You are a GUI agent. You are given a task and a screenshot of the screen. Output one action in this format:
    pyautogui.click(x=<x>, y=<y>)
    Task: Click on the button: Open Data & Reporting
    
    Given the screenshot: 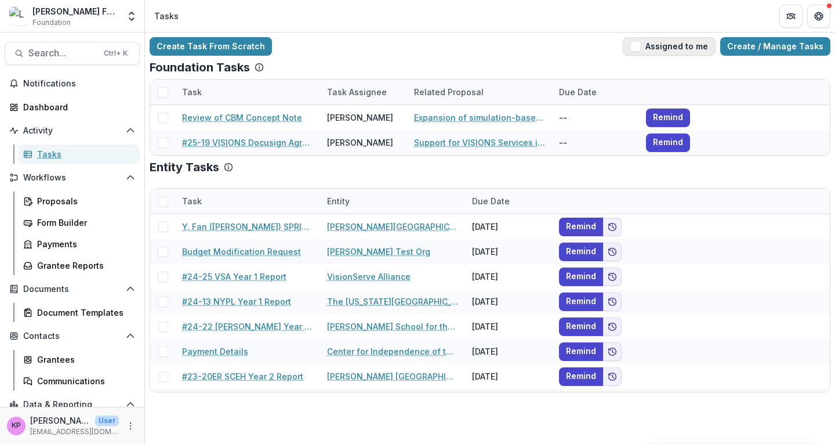 What is the action you would take?
    pyautogui.click(x=72, y=404)
    